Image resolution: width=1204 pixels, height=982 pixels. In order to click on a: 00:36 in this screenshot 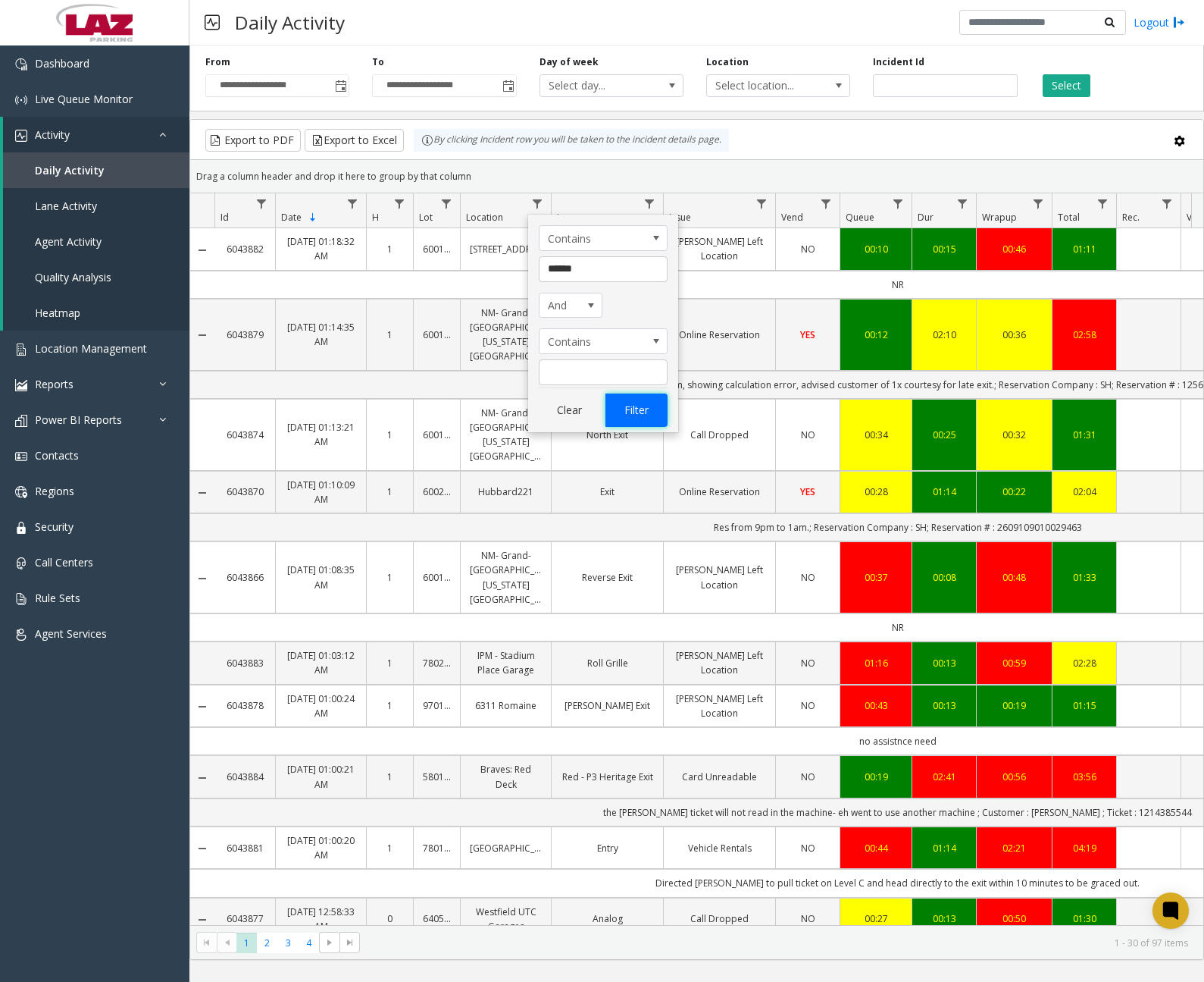, I will do `click(1014, 334)`.